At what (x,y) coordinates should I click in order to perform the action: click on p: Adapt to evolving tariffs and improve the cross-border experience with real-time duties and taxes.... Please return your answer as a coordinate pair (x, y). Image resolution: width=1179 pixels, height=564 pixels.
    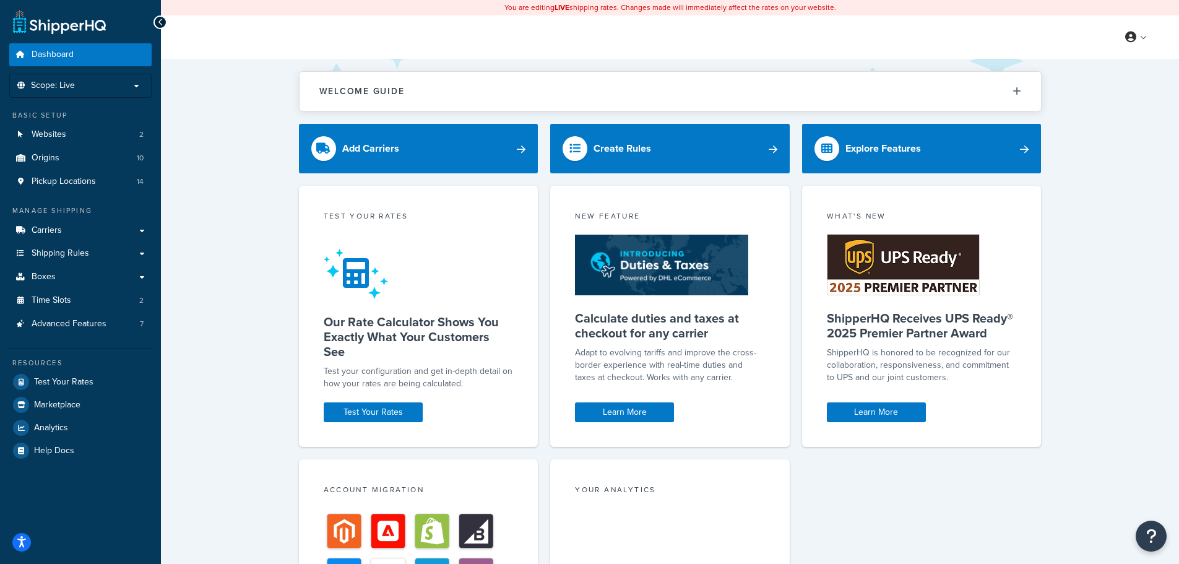
    Looking at the image, I should click on (670, 365).